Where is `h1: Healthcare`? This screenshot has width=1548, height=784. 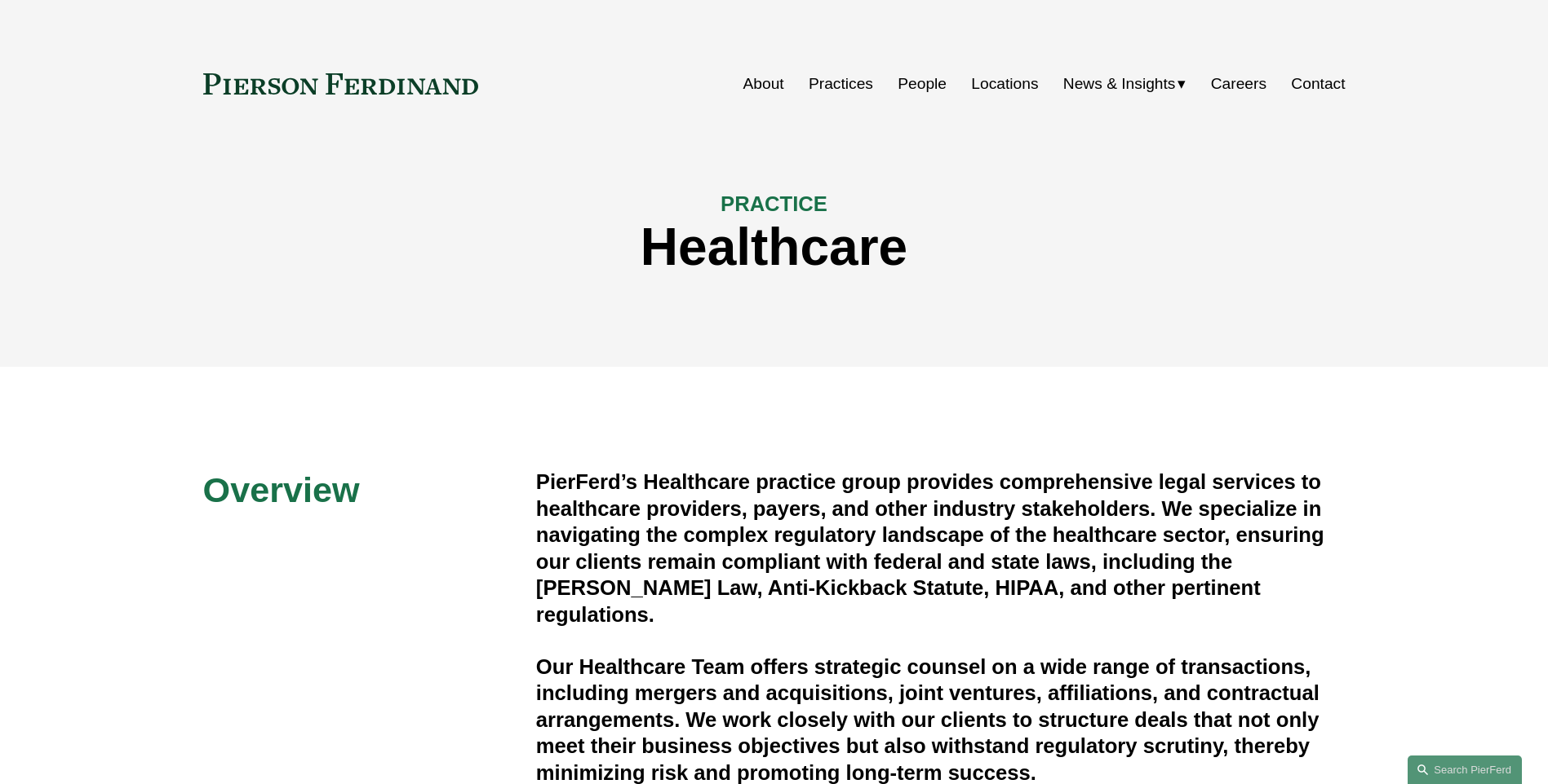 h1: Healthcare is located at coordinates (774, 247).